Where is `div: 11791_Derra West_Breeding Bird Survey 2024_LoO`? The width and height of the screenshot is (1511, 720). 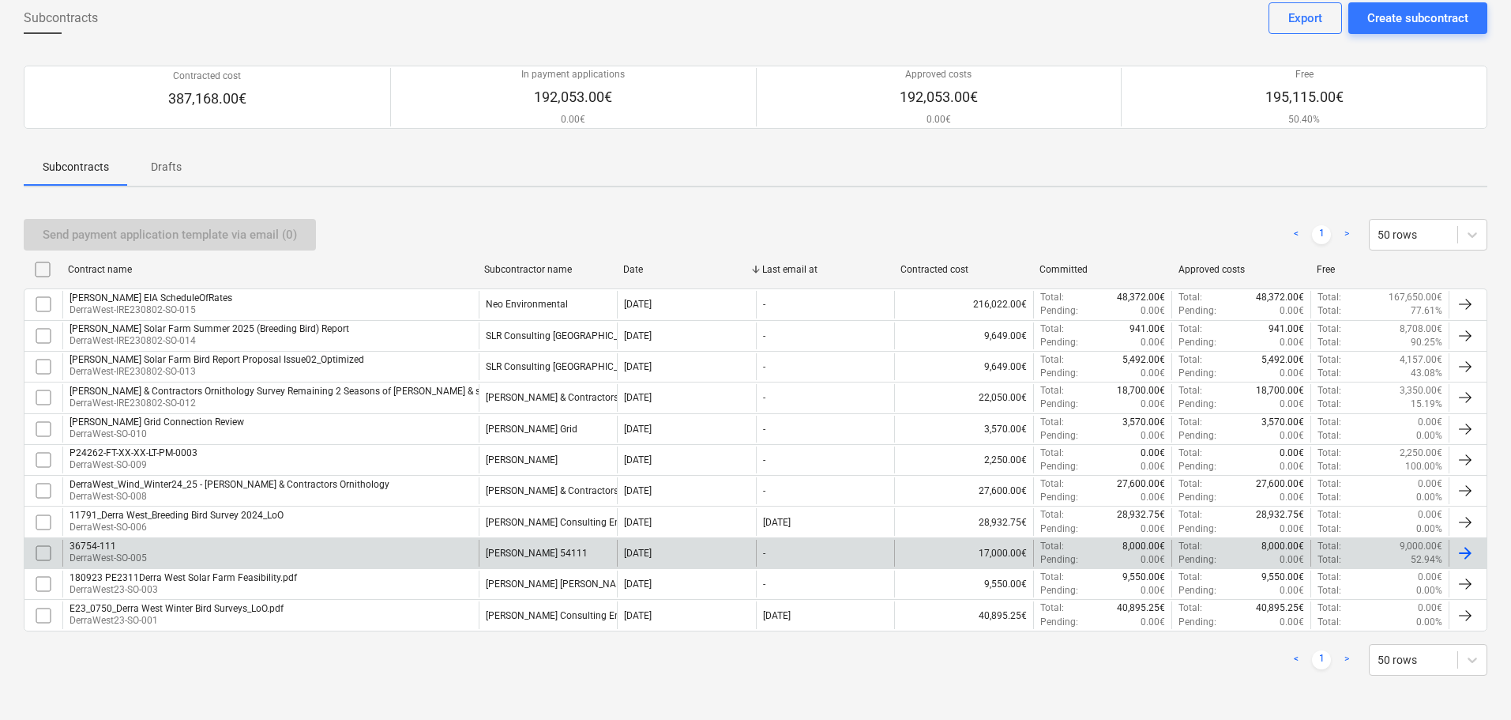 div: 11791_Derra West_Breeding Bird Survey 2024_LoO is located at coordinates (176, 515).